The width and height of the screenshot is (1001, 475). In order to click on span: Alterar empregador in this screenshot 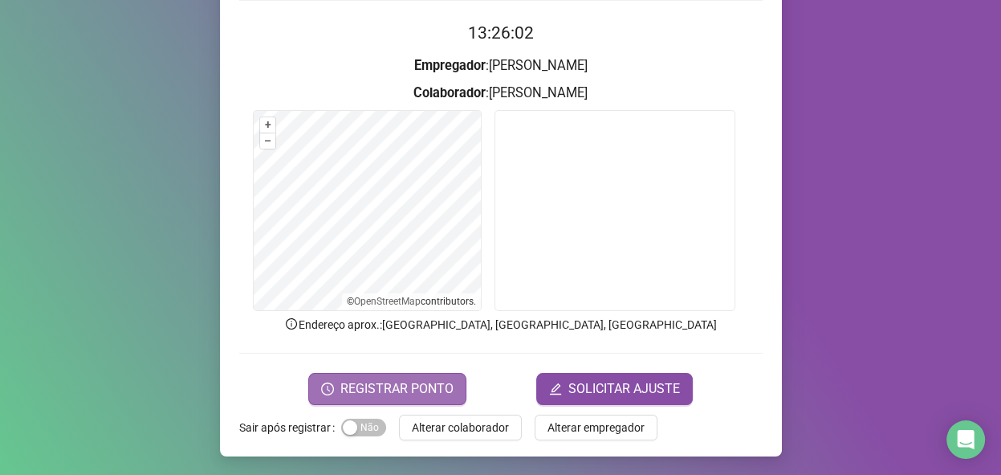, I will do `click(596, 427)`.